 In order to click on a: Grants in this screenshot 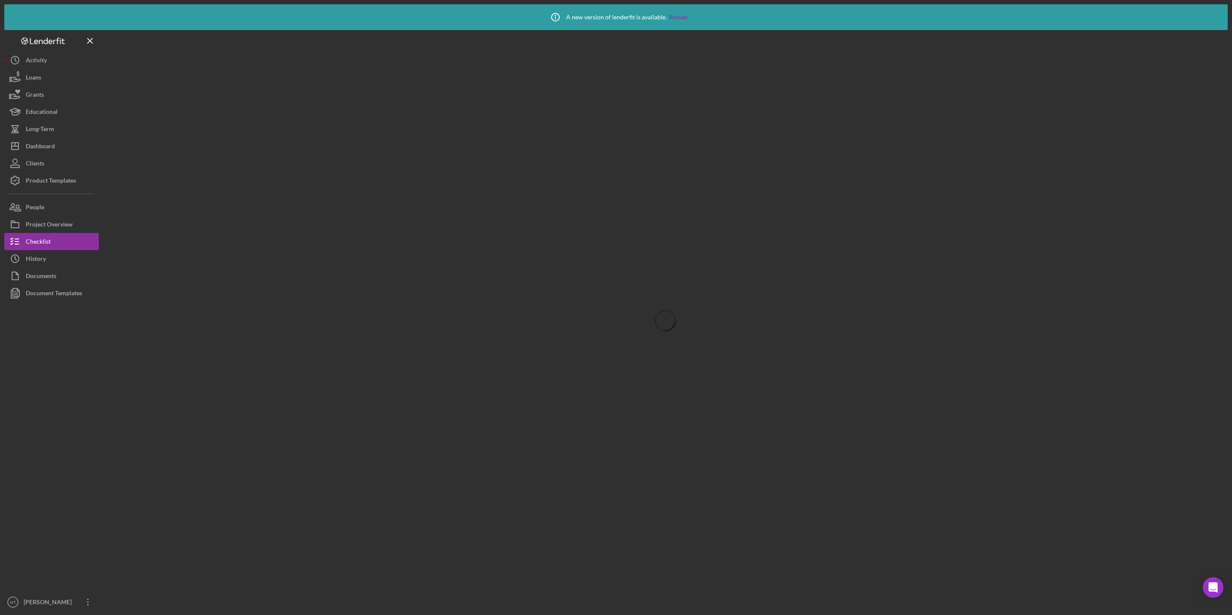, I will do `click(52, 94)`.